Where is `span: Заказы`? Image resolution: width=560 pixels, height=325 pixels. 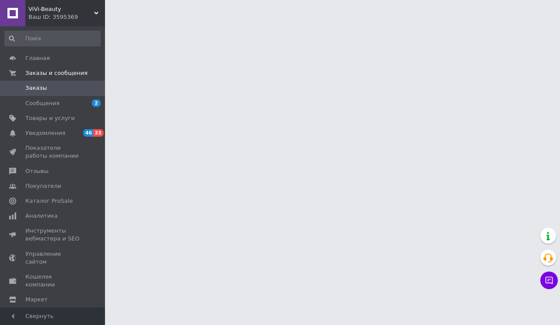 span: Заказы is located at coordinates (36, 88).